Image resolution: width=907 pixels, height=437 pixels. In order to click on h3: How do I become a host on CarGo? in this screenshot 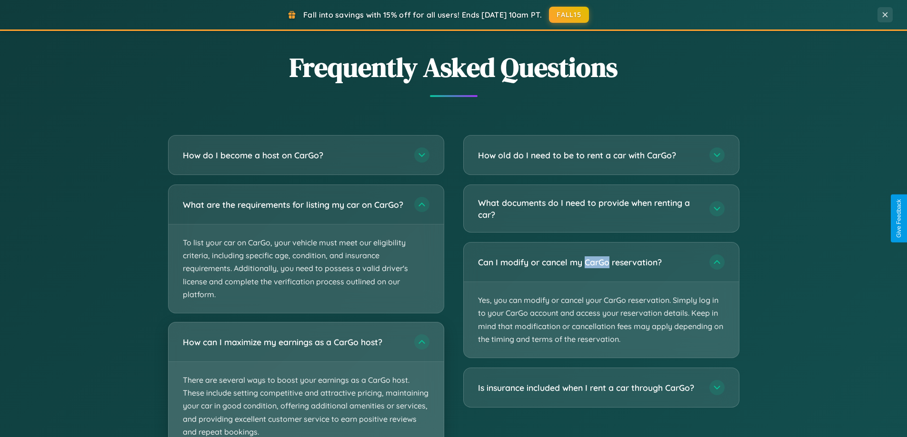, I will do `click(294, 155)`.